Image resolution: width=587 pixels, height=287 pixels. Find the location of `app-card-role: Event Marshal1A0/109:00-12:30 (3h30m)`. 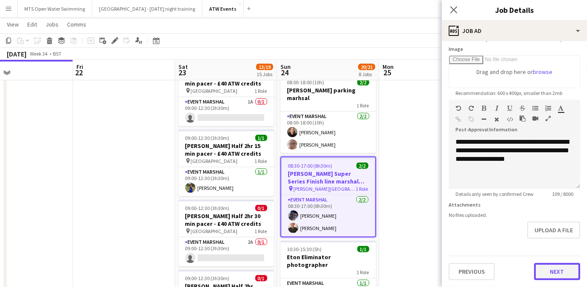

app-card-role: Event Marshal1A0/109:00-12:30 (3h30m) is located at coordinates (226, 111).